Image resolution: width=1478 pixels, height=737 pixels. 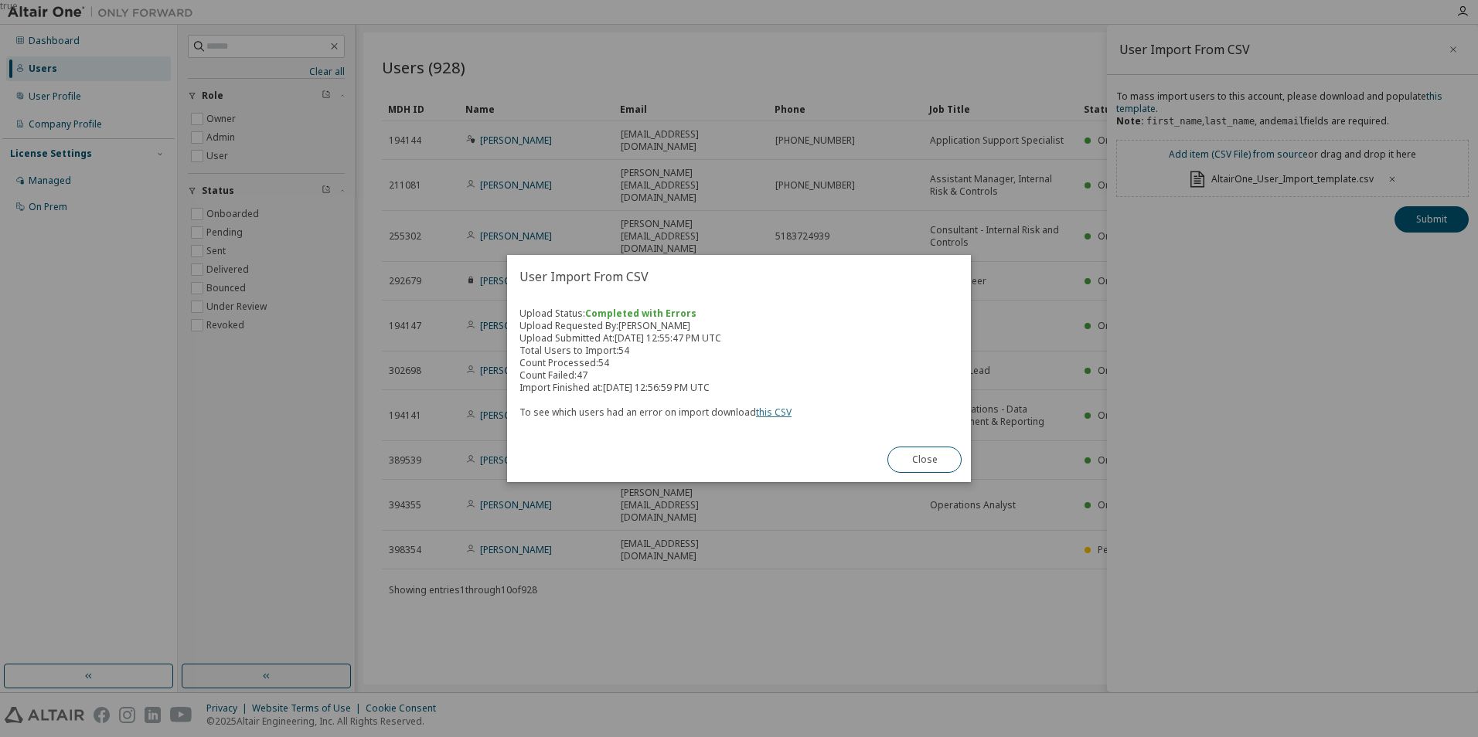 I want to click on h2: User Import From CSV, so click(x=739, y=277).